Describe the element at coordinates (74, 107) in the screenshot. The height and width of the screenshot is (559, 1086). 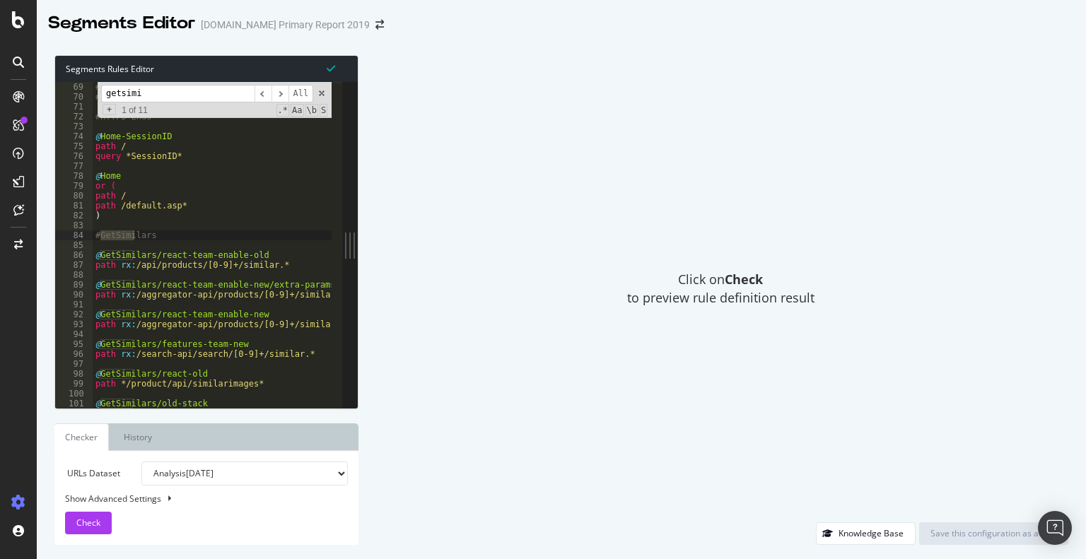
I see `div: 71` at that location.